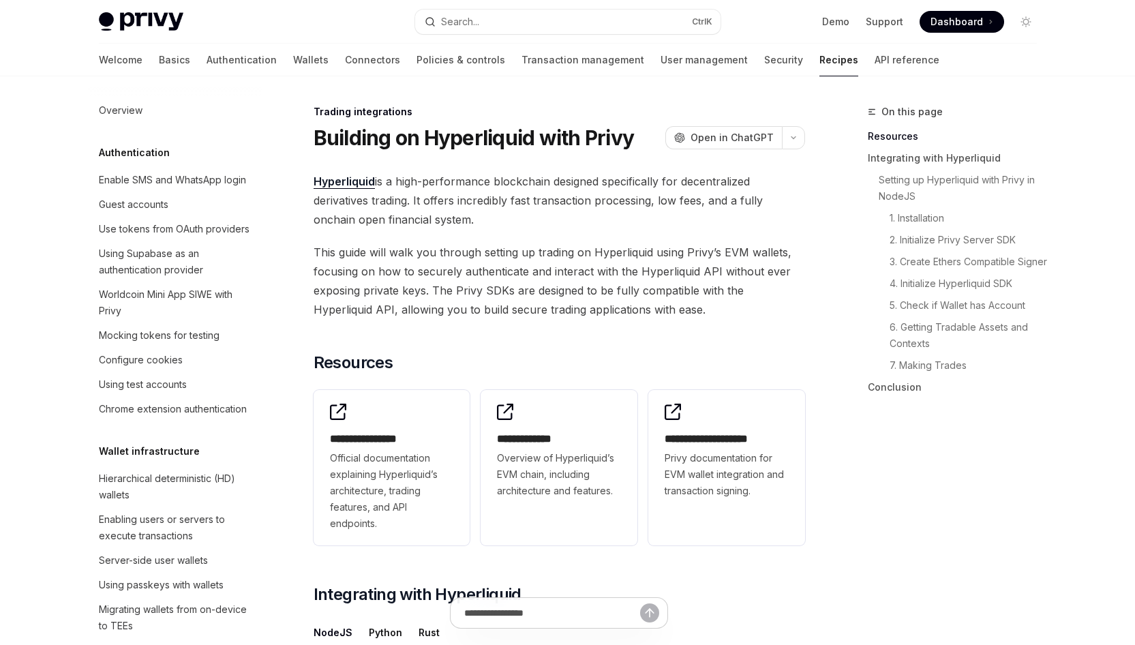 The image size is (1135, 645). What do you see at coordinates (704, 60) in the screenshot?
I see `a: User management` at bounding box center [704, 60].